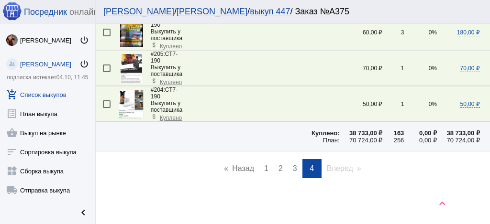  I want to click on img: O4awEp9LpKGYEZBxOm6KLRXQrA0SojuAgygPtFCRogdHmNS3bfFw-bnmtcqyXLVtOmoJu9Rw.jpg, so click(12, 40).